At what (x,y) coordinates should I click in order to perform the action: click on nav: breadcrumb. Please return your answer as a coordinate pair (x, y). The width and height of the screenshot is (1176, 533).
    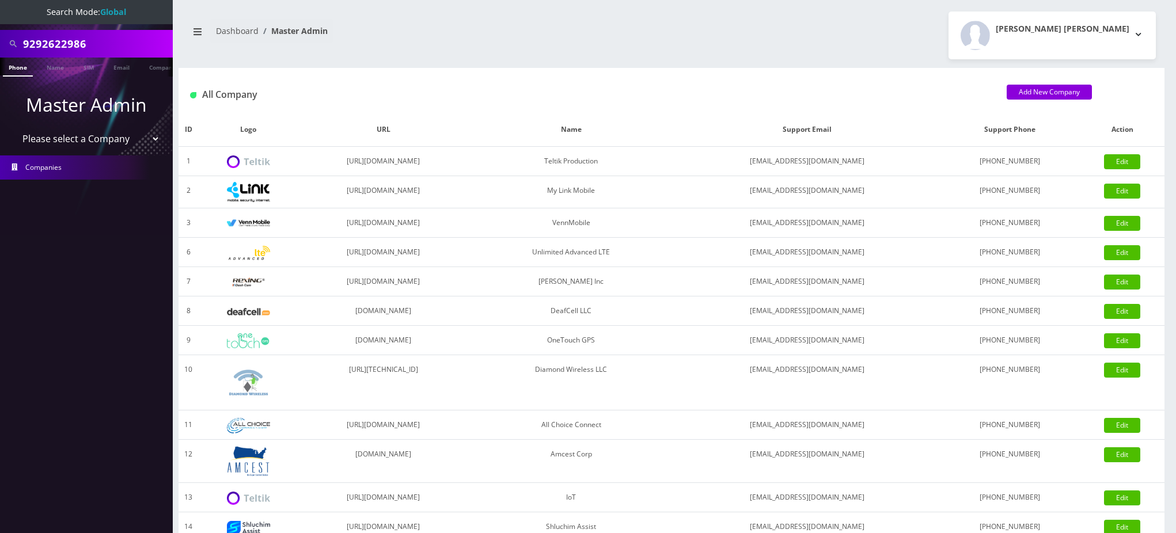
    Looking at the image, I should click on (425, 35).